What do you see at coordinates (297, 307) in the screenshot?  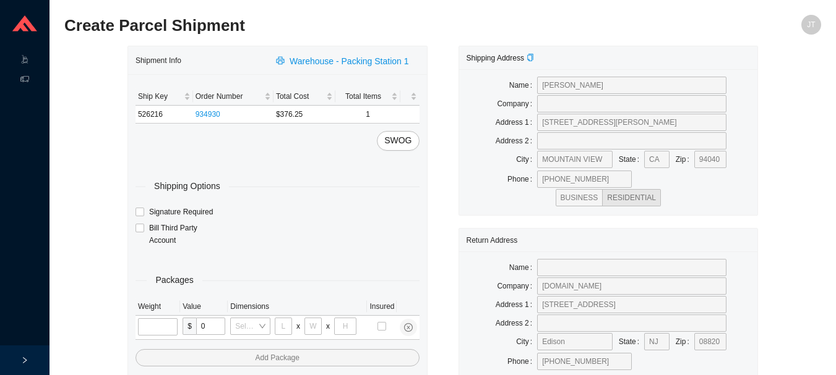 I see `th: Dimensions` at bounding box center [297, 307].